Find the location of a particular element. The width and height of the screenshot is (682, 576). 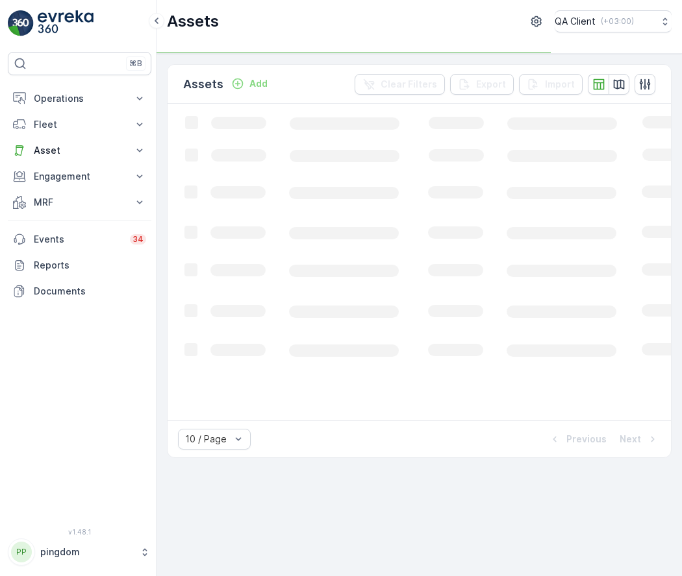

button: Next is located at coordinates (639, 440).